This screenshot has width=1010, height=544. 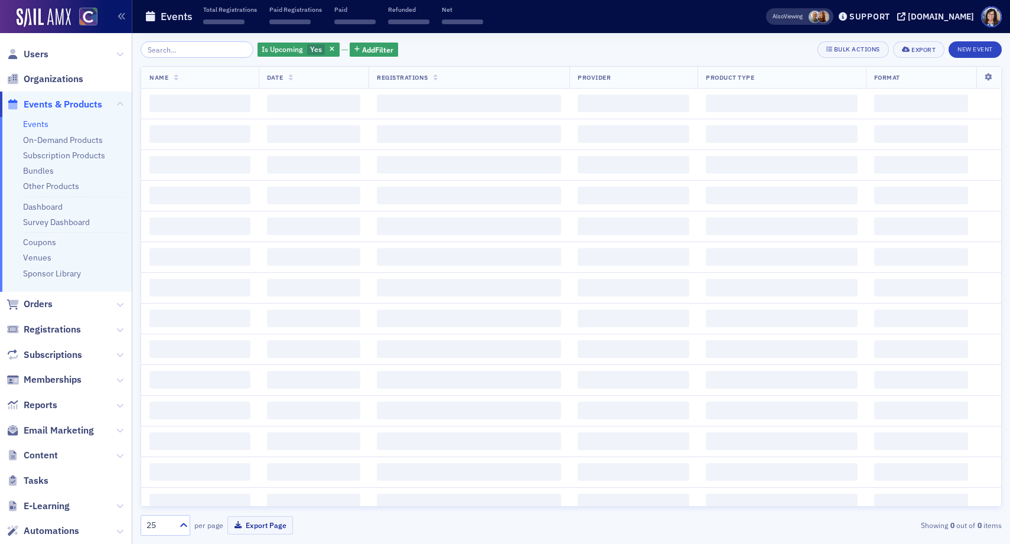 What do you see at coordinates (409, 9) in the screenshot?
I see `p: Refunded` at bounding box center [409, 9].